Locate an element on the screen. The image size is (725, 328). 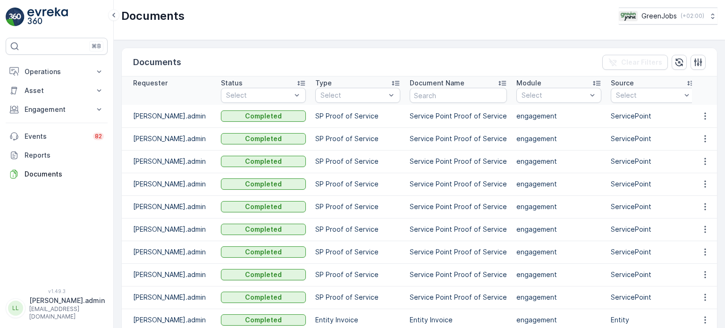
p: Document Name is located at coordinates (437, 83).